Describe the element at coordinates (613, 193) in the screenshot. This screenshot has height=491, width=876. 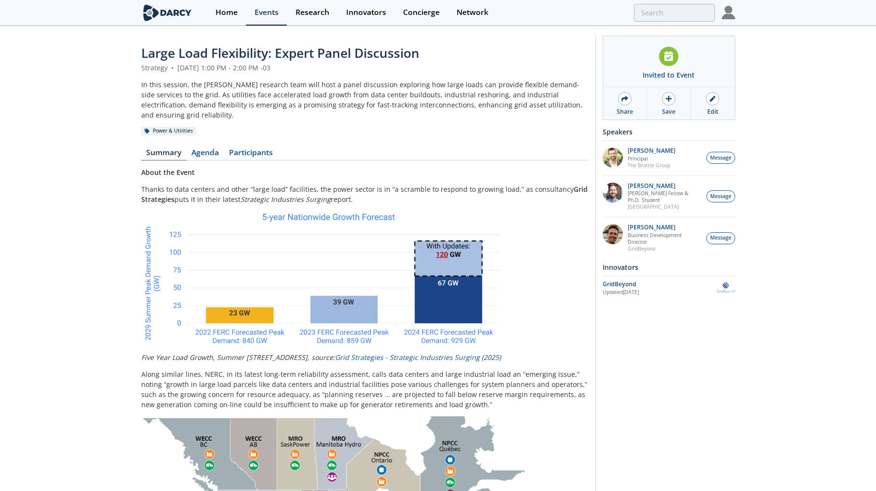
I see `img: 94f5b726-9240-448e-ab22-991e3e151a77` at that location.